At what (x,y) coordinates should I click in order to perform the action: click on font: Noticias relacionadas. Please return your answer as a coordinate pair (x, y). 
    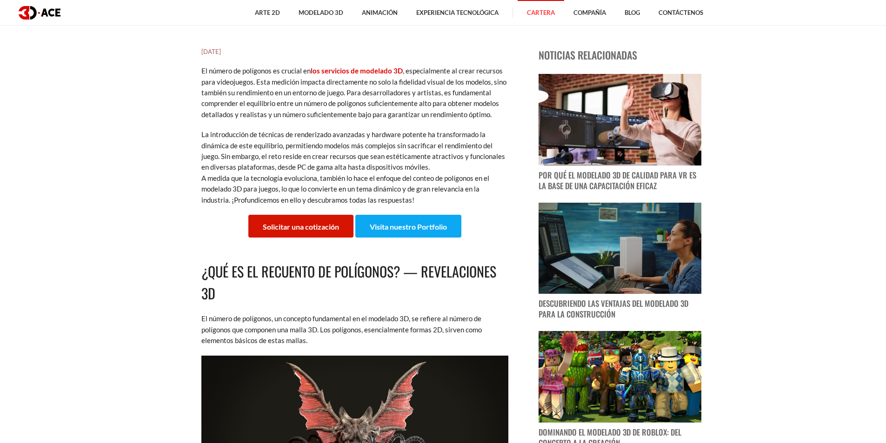
    Looking at the image, I should click on (588, 55).